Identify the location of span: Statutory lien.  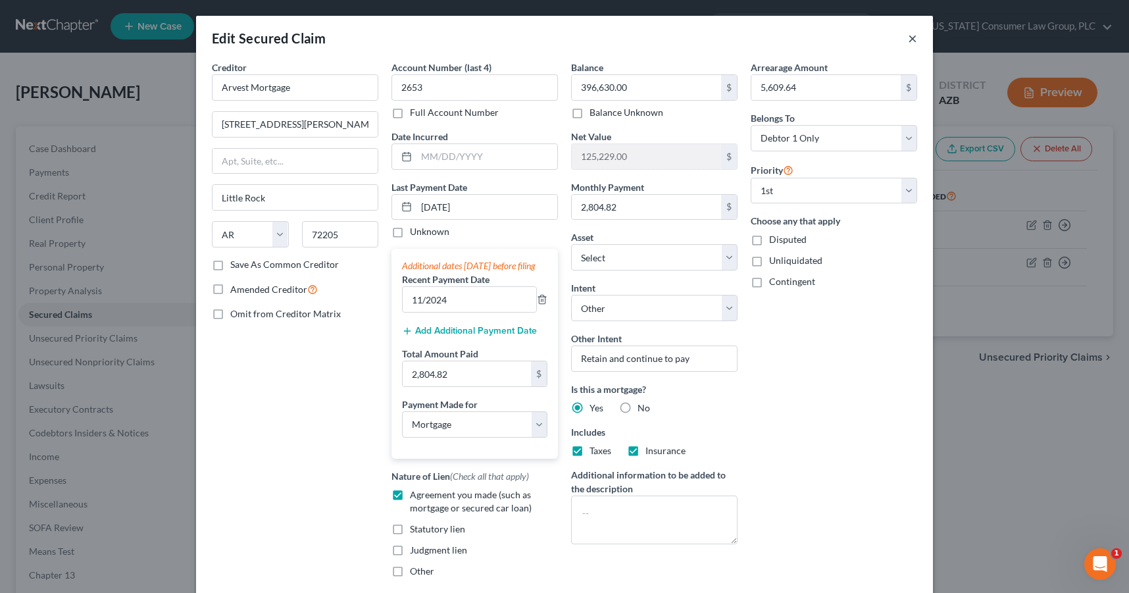
(438, 528).